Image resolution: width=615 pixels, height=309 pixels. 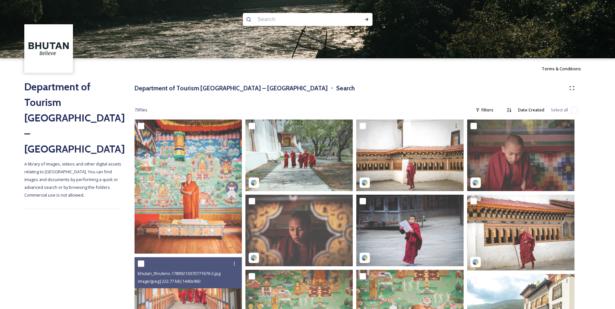 What do you see at coordinates (562, 69) in the screenshot?
I see `span: Terms & Conditions` at bounding box center [562, 69].